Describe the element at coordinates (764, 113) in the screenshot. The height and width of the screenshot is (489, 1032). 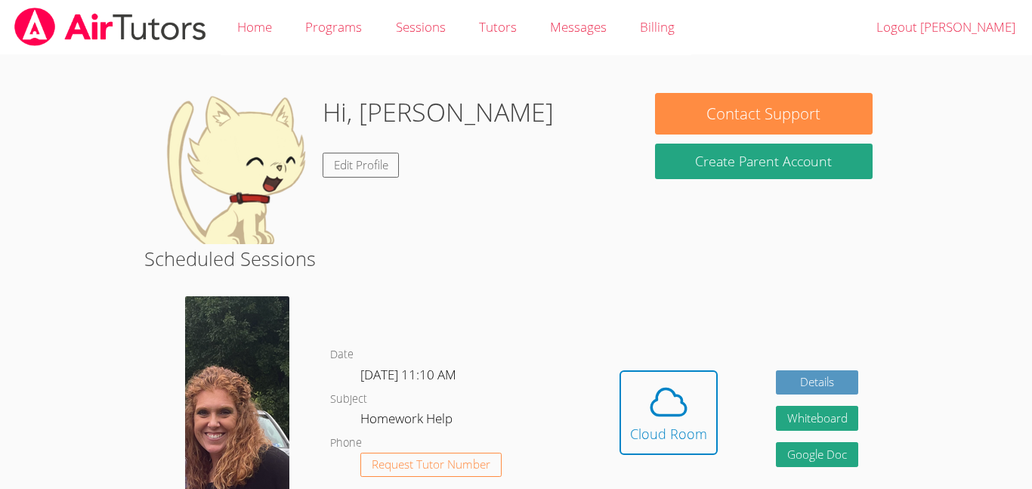
I see `button: Contact Support` at that location.